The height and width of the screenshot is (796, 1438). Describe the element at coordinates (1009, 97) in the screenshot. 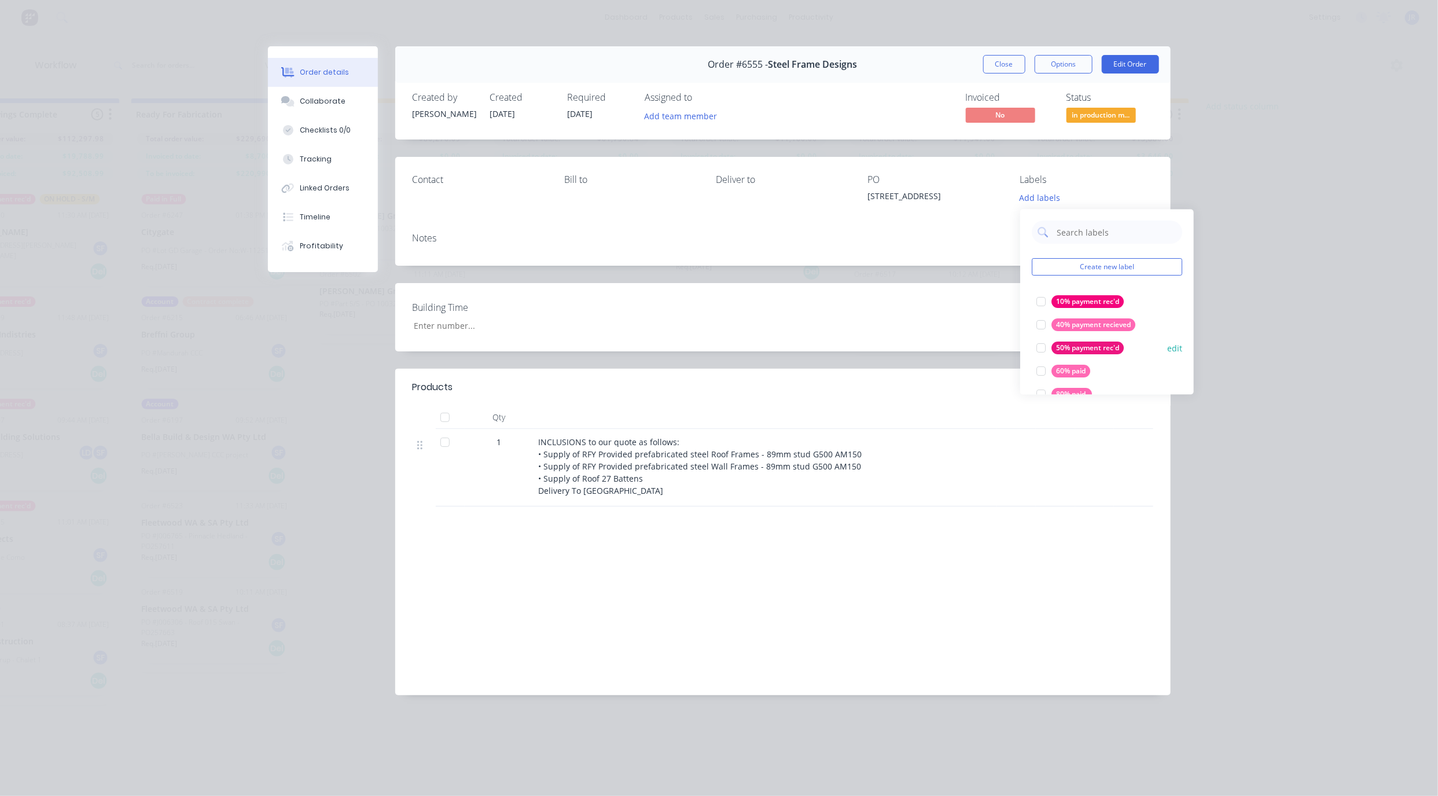

I see `div: Invoiced` at that location.